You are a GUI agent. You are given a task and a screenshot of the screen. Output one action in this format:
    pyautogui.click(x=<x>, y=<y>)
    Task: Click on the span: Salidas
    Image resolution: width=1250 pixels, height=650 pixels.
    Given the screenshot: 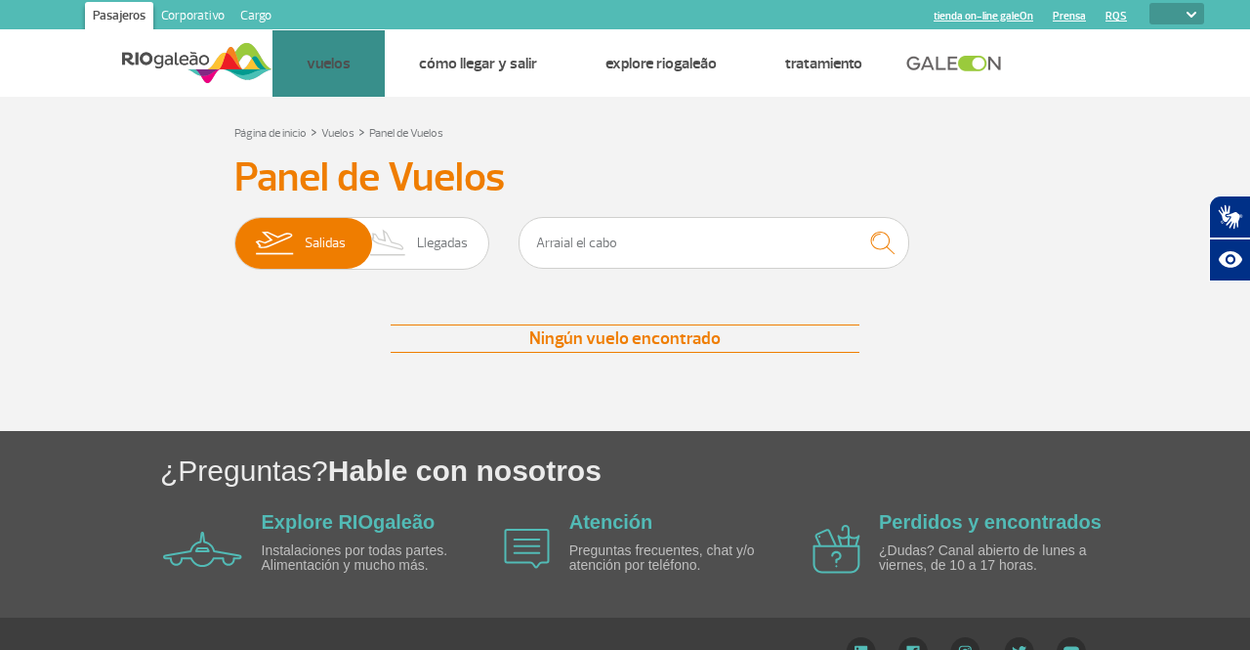 What is the action you would take?
    pyautogui.click(x=325, y=243)
    